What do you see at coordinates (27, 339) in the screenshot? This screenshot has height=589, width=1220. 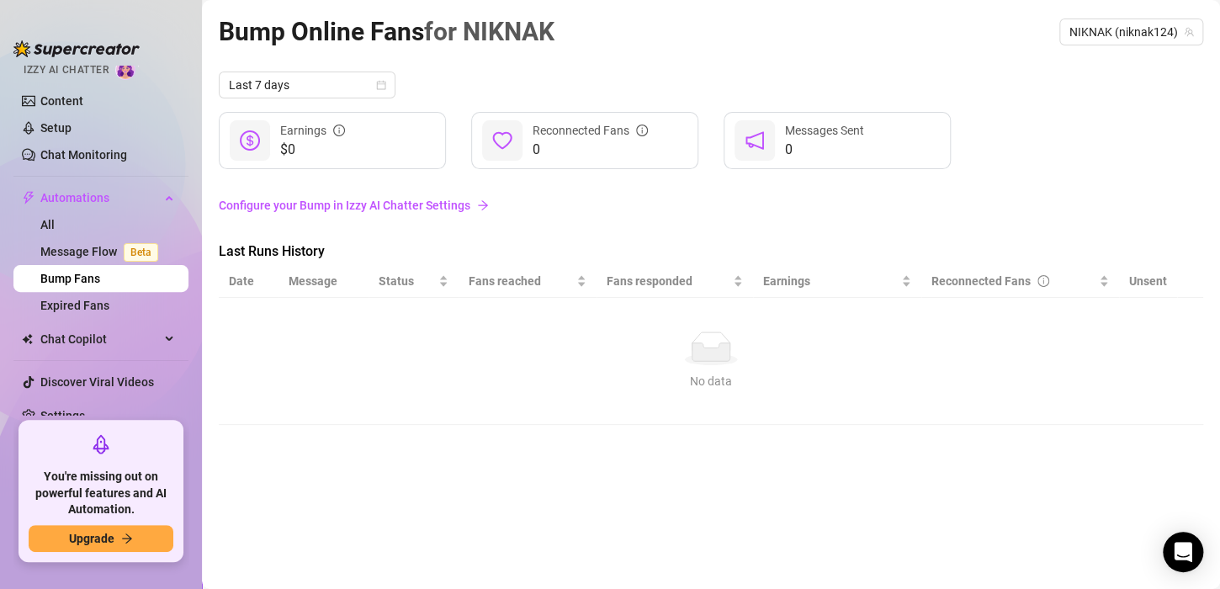 I see `img: Chat Copilot` at bounding box center [27, 339].